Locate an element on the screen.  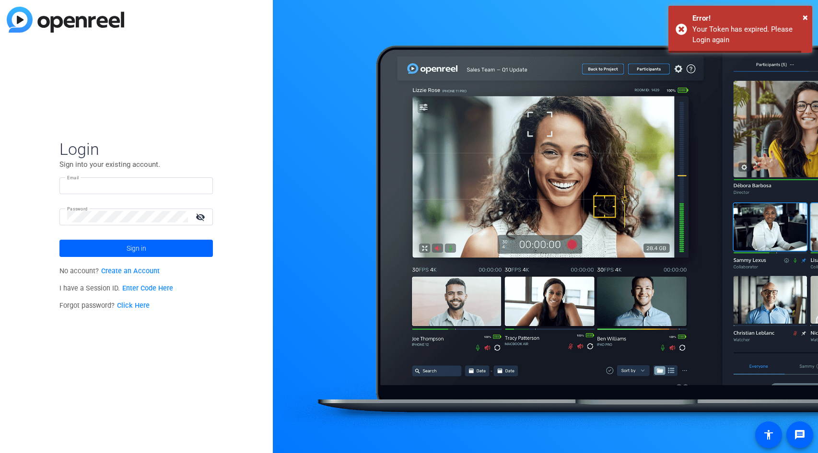
a: Click Here is located at coordinates (133, 305).